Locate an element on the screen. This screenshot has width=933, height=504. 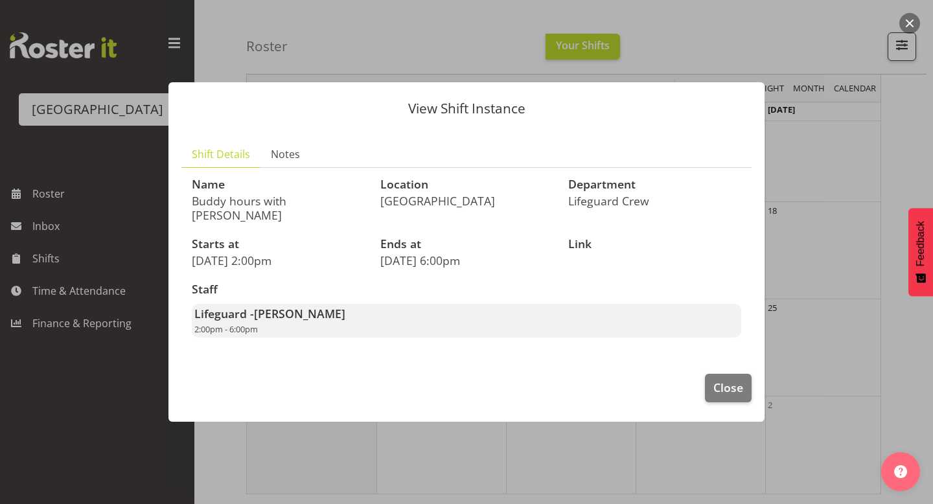
span: Feedback is located at coordinates (921, 244).